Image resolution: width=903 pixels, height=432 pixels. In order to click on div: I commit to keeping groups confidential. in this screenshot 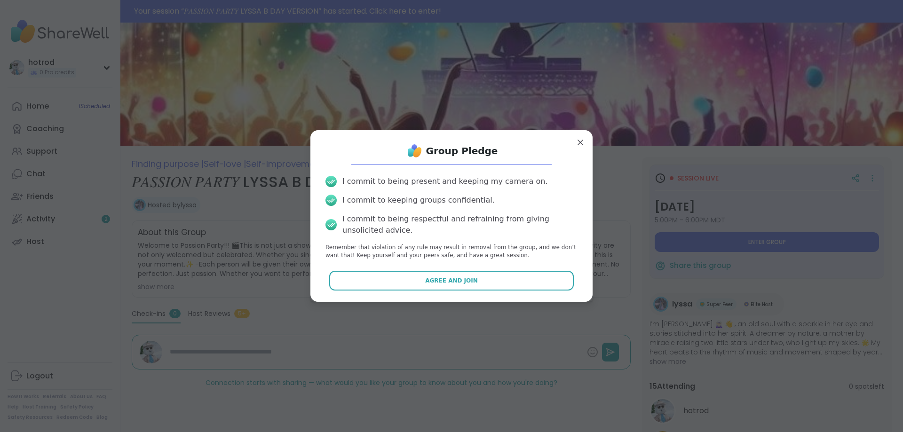, I will do `click(419, 200)`.